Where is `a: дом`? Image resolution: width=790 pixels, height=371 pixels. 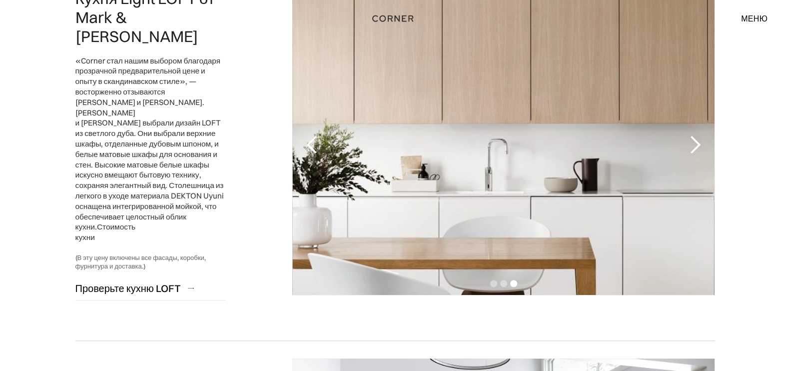
a: дом is located at coordinates (395, 18).